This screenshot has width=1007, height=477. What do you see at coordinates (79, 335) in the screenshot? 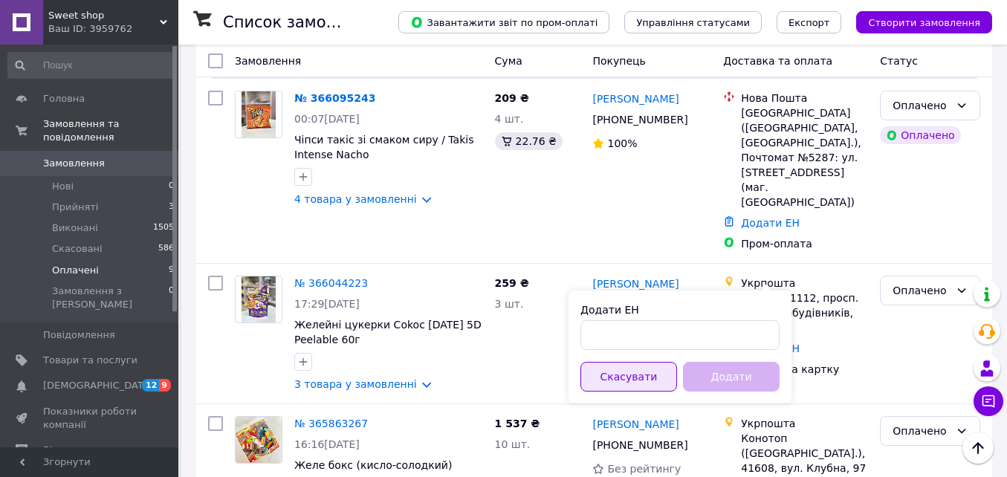
I see `span: Повідомлення` at bounding box center [79, 335].